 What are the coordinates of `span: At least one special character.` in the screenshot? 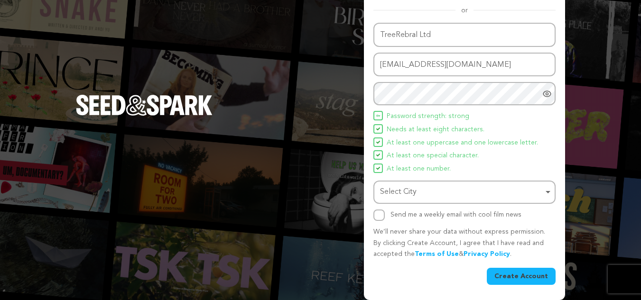 It's located at (433, 156).